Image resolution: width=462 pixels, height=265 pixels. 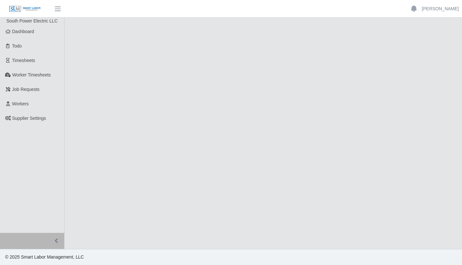 I want to click on span: South Power Electric LLC, so click(x=32, y=21).